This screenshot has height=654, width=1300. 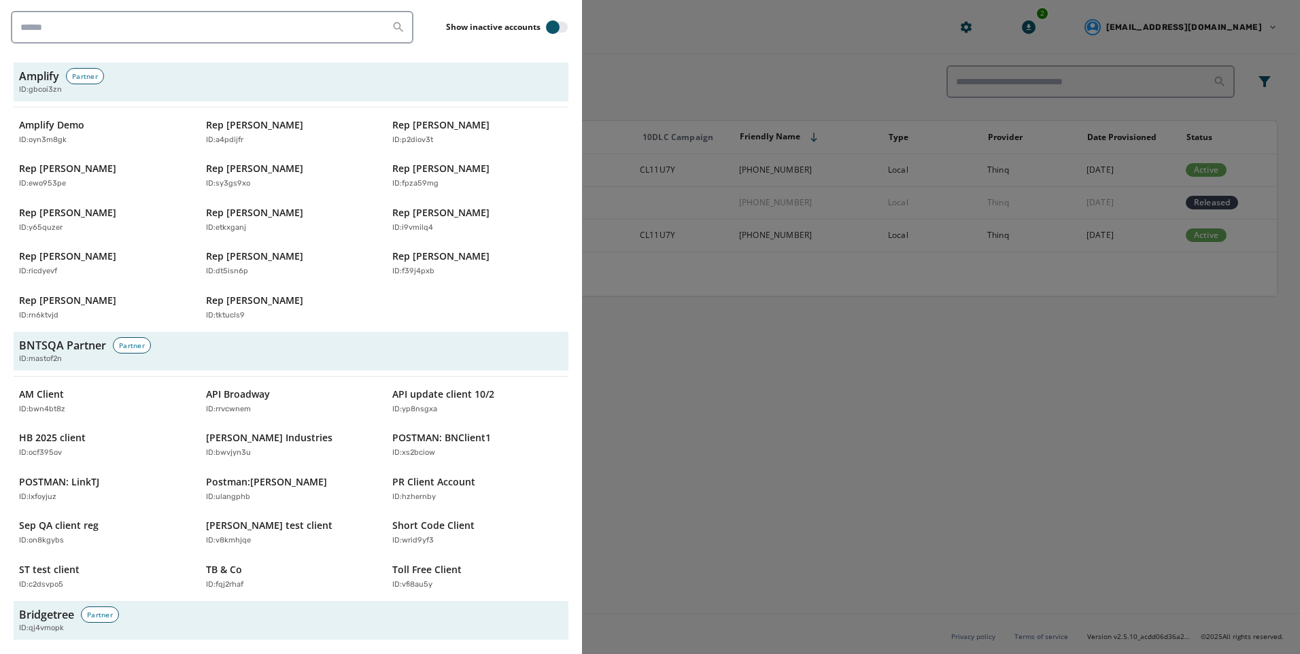 What do you see at coordinates (59, 482) in the screenshot?
I see `p: POSTMAN: LinkTJ` at bounding box center [59, 482].